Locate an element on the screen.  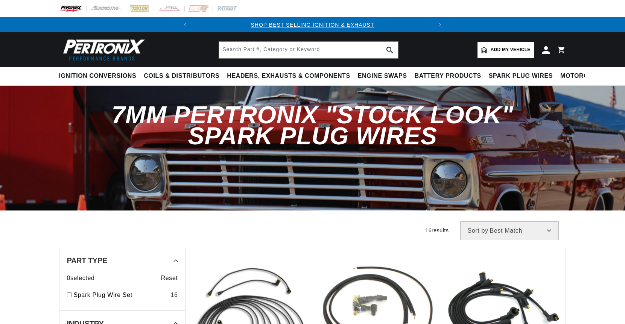
a: Spark Plug Wire Set is located at coordinates (121, 295).